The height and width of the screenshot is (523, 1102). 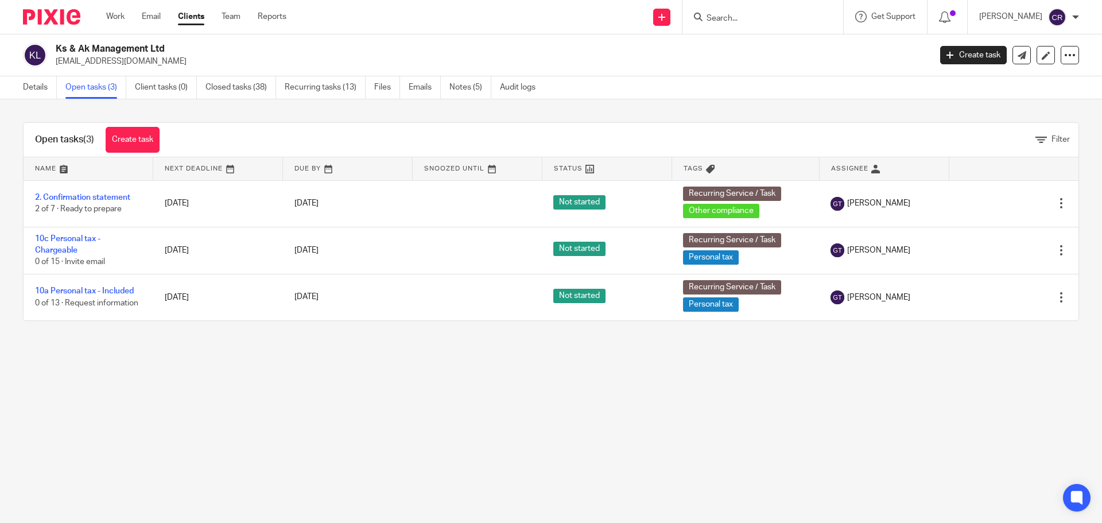 What do you see at coordinates (522, 87) in the screenshot?
I see `a: Audit logs` at bounding box center [522, 87].